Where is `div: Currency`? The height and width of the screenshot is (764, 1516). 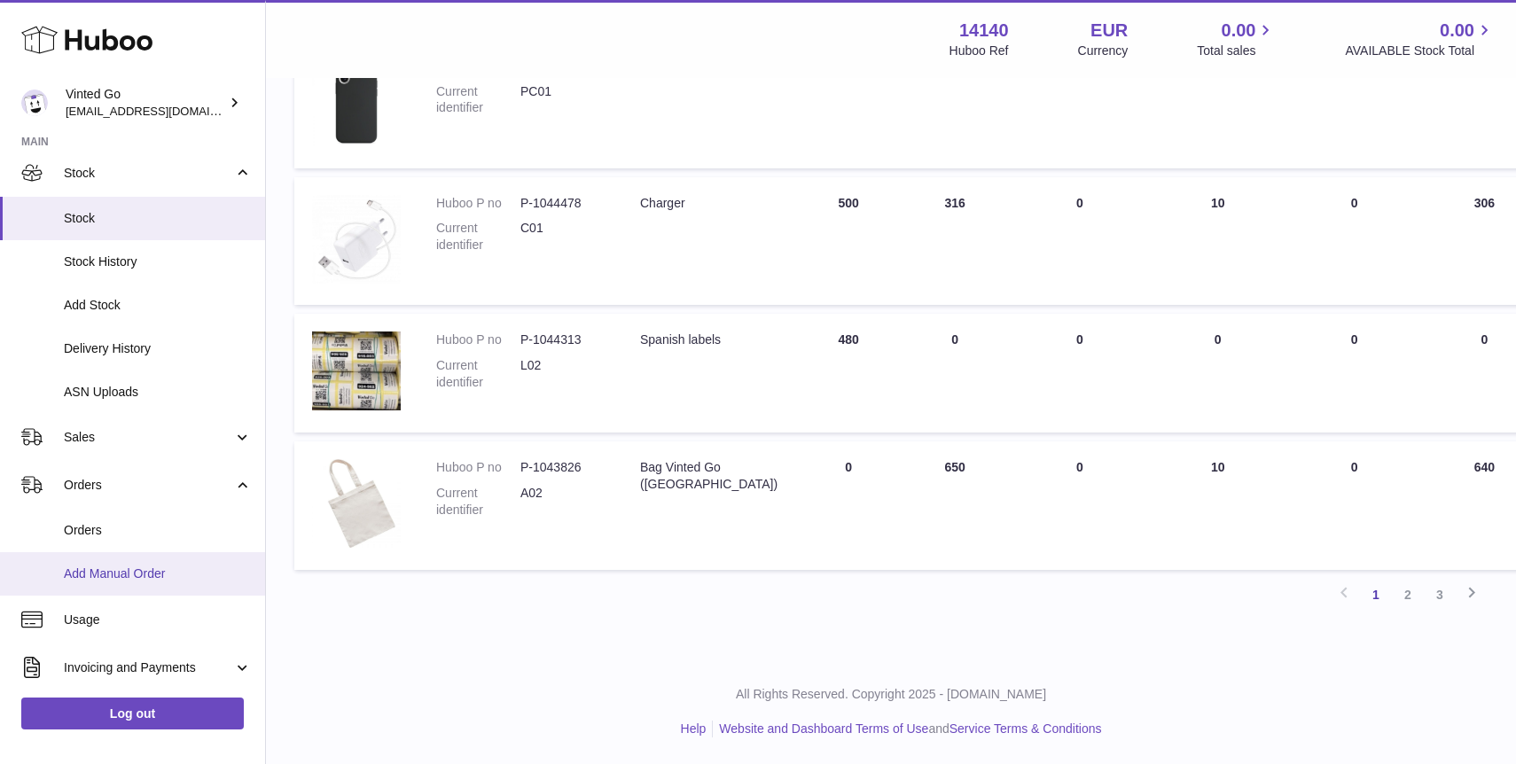
div: Currency is located at coordinates (1103, 51).